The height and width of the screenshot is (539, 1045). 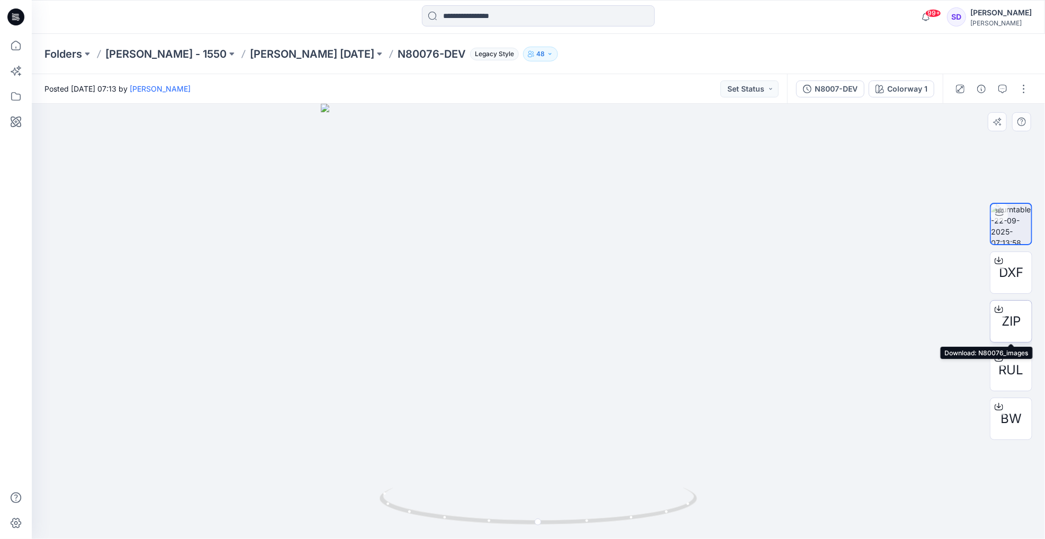 I want to click on span: Legacy Style, so click(x=494, y=54).